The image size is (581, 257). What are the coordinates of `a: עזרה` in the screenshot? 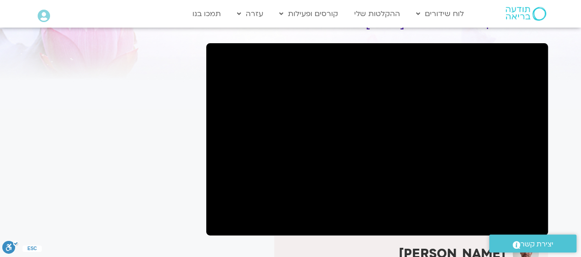 It's located at (250, 14).